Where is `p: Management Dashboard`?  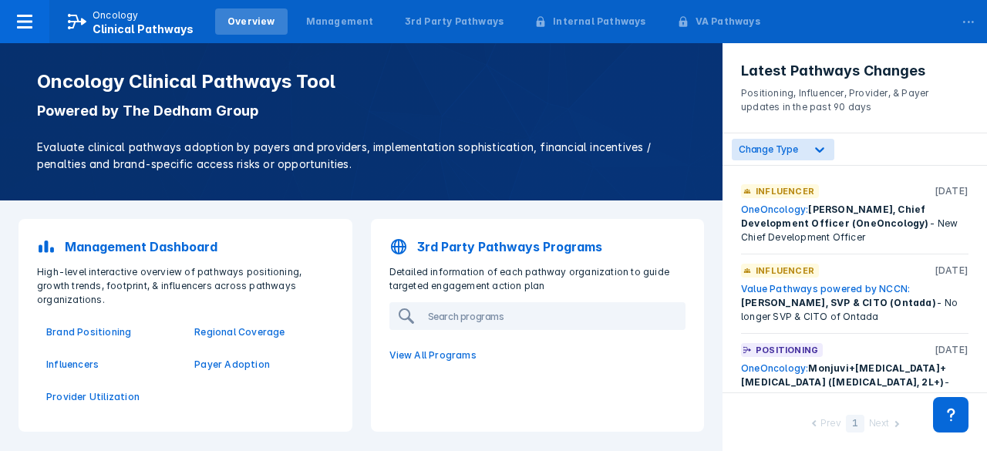
p: Management Dashboard is located at coordinates (141, 247).